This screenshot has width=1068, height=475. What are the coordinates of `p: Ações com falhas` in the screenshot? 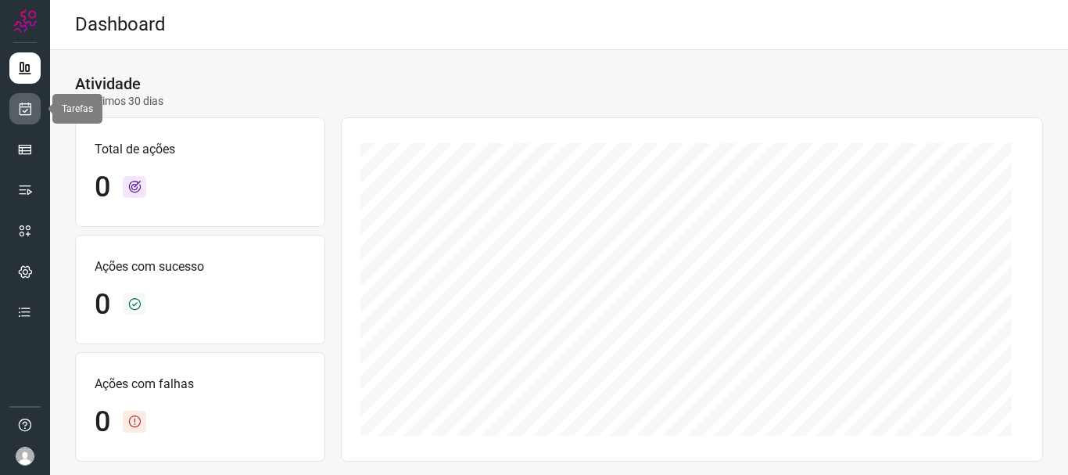 It's located at (200, 384).